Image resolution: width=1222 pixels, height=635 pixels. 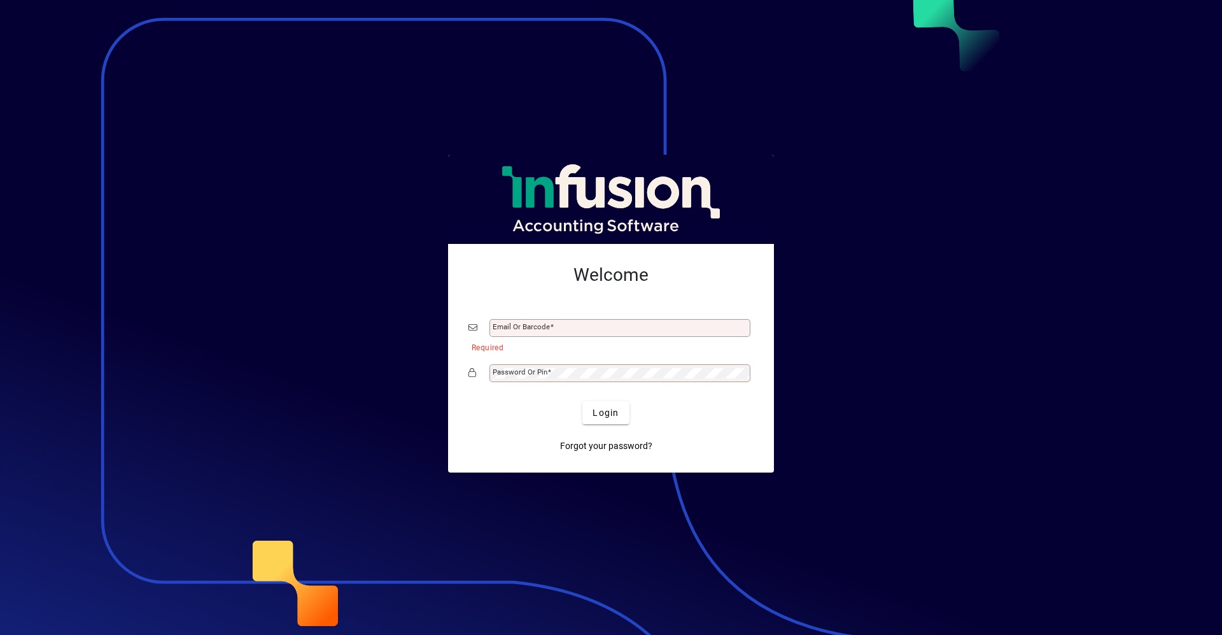 What do you see at coordinates (605, 412) in the screenshot?
I see `button: Login` at bounding box center [605, 412].